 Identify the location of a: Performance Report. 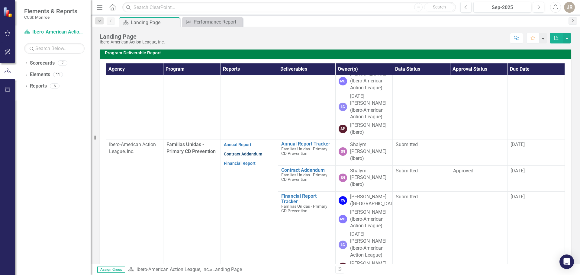
(212, 22).